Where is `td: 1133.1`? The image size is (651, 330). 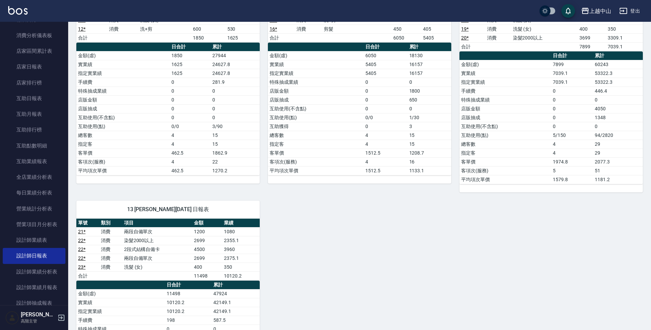
td: 1133.1 is located at coordinates (429, 171).